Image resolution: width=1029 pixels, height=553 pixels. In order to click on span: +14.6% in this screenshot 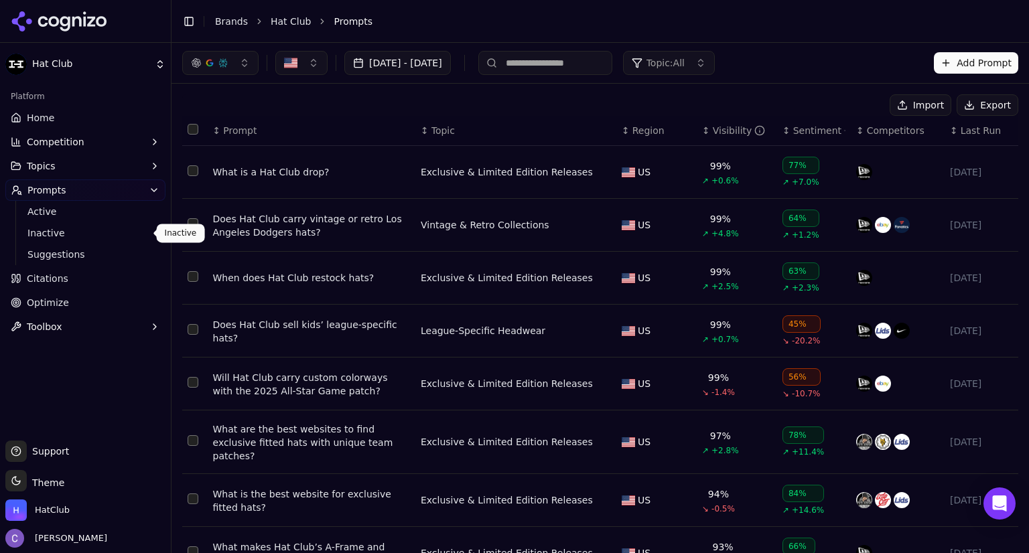, I will do `click(808, 510)`.